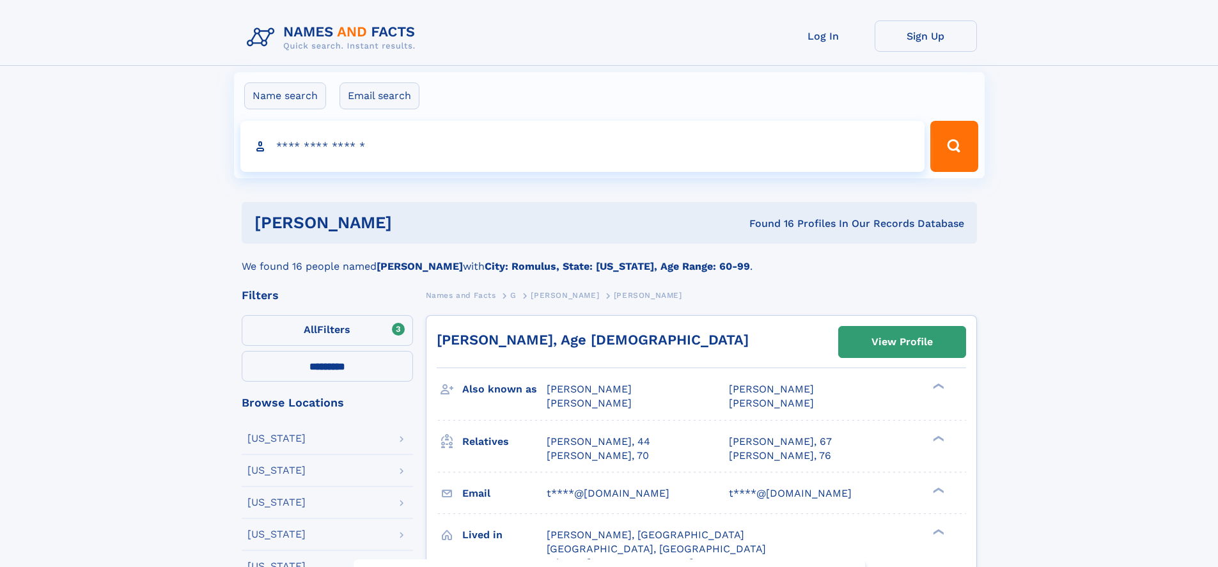 Image resolution: width=1218 pixels, height=567 pixels. What do you see at coordinates (954, 146) in the screenshot?
I see `button: Search Button` at bounding box center [954, 146].